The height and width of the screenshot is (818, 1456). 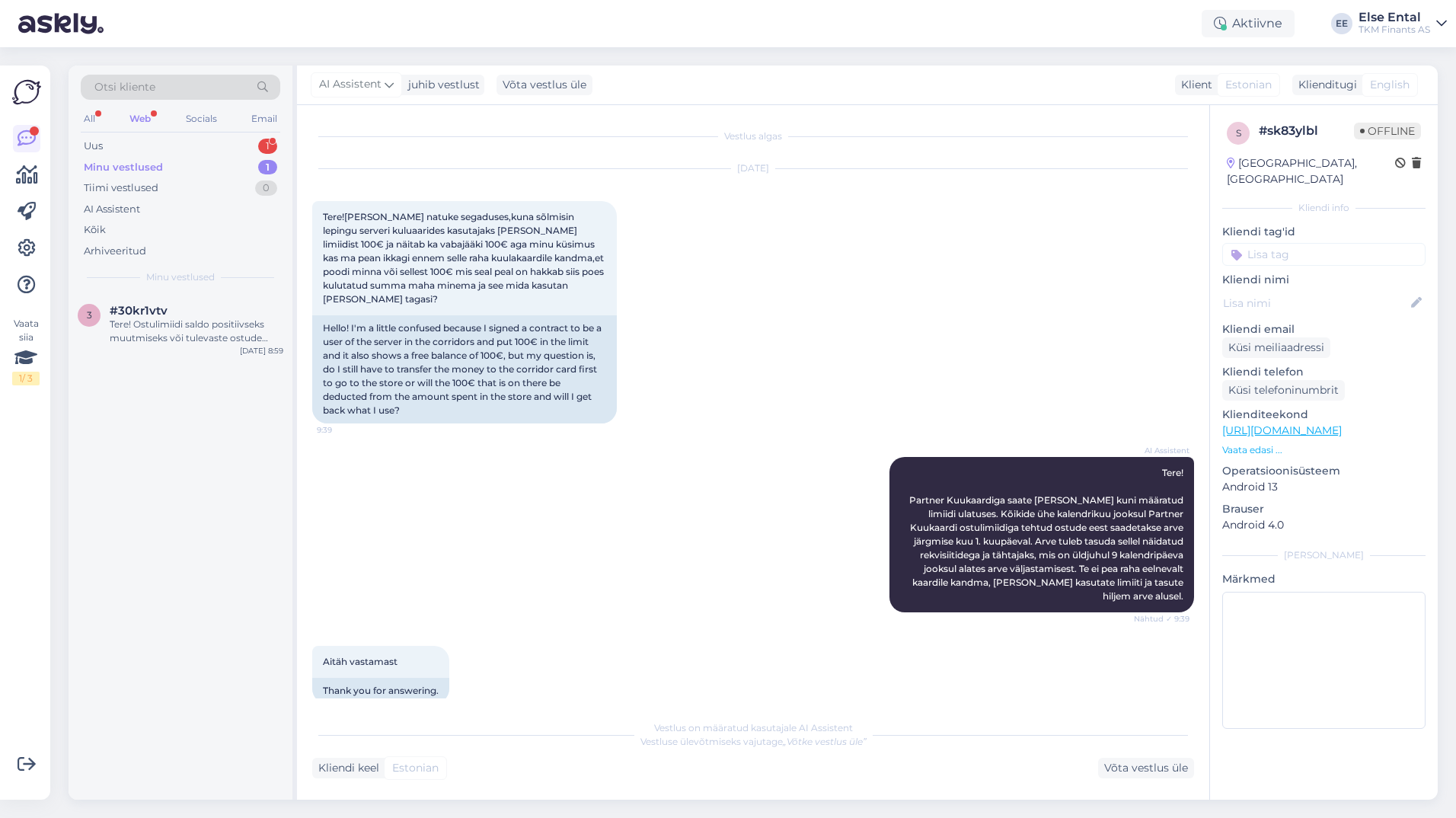 What do you see at coordinates (1193, 84) in the screenshot?
I see `div: Klient` at bounding box center [1193, 84].